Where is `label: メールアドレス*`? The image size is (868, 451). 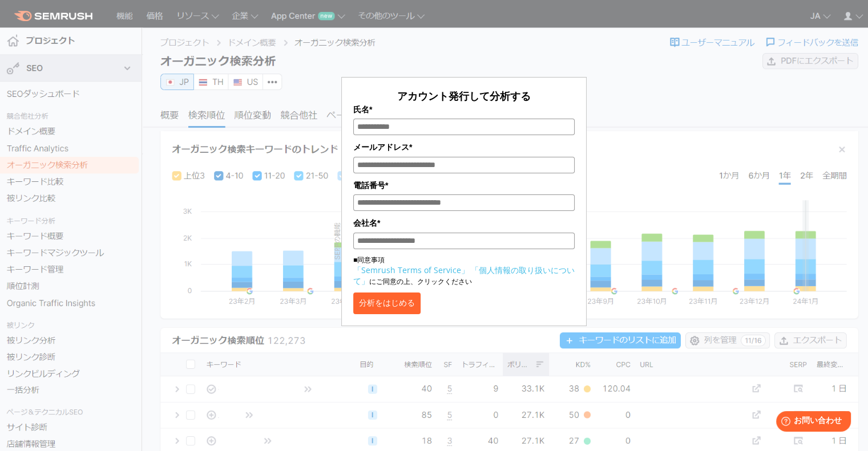
label: メールアドレス* is located at coordinates (464, 147).